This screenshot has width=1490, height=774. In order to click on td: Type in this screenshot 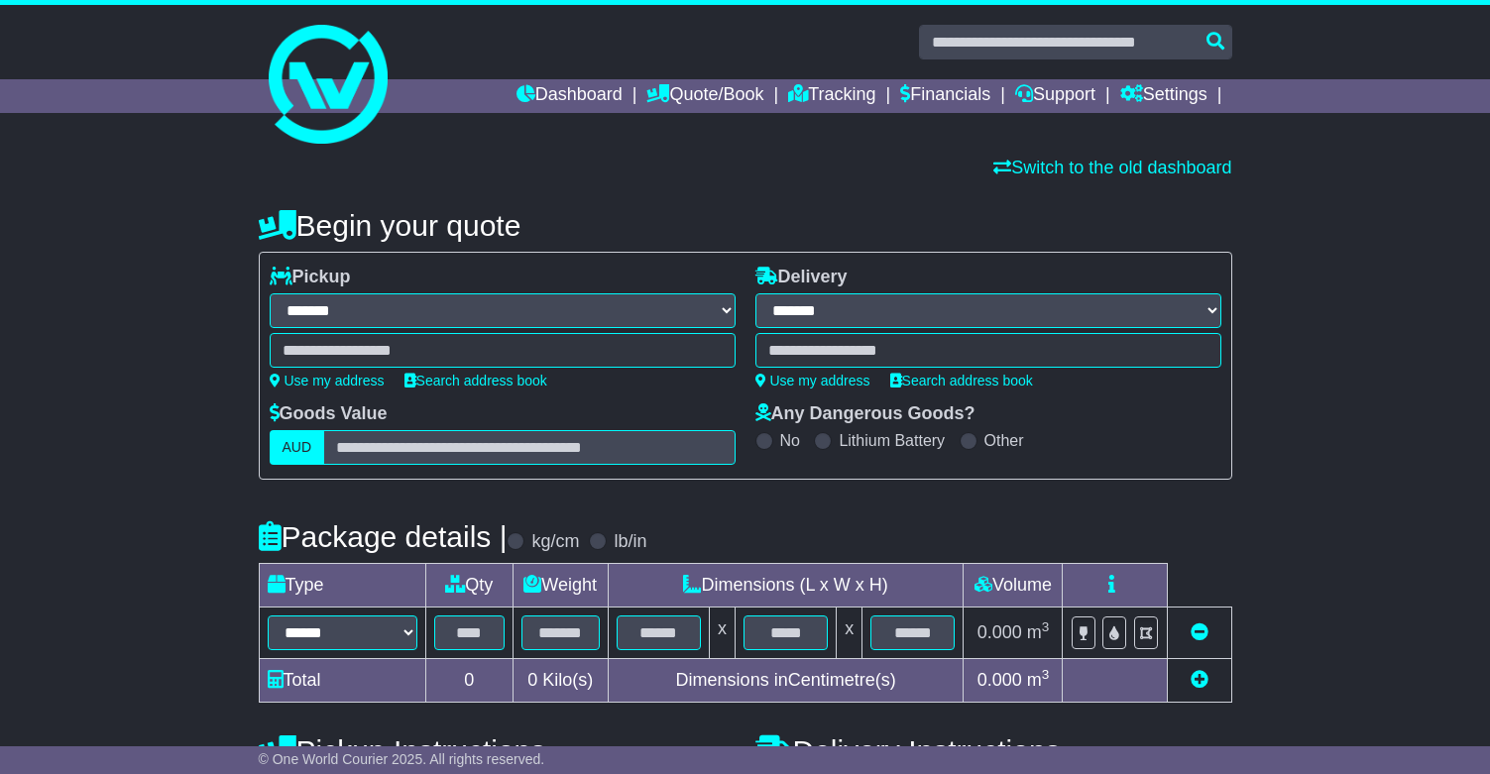, I will do `click(342, 586)`.